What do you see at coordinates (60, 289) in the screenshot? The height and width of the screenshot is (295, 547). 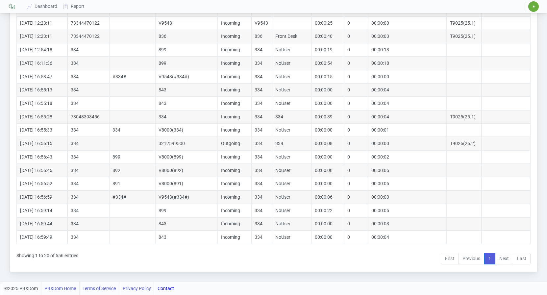 I see `a: PBXDom Home` at bounding box center [60, 289].